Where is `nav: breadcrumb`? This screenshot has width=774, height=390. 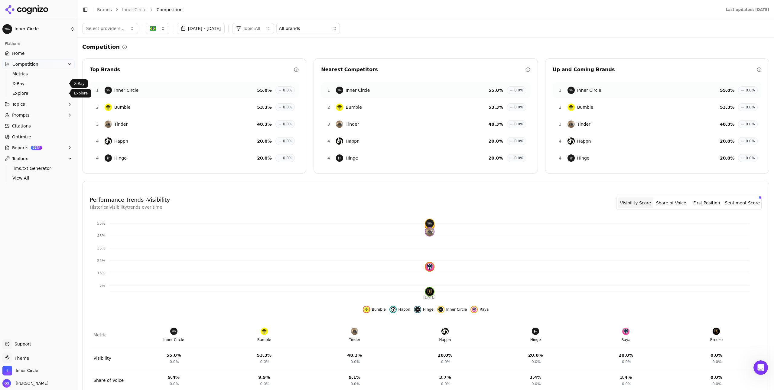 nav: breadcrumb is located at coordinates (405, 10).